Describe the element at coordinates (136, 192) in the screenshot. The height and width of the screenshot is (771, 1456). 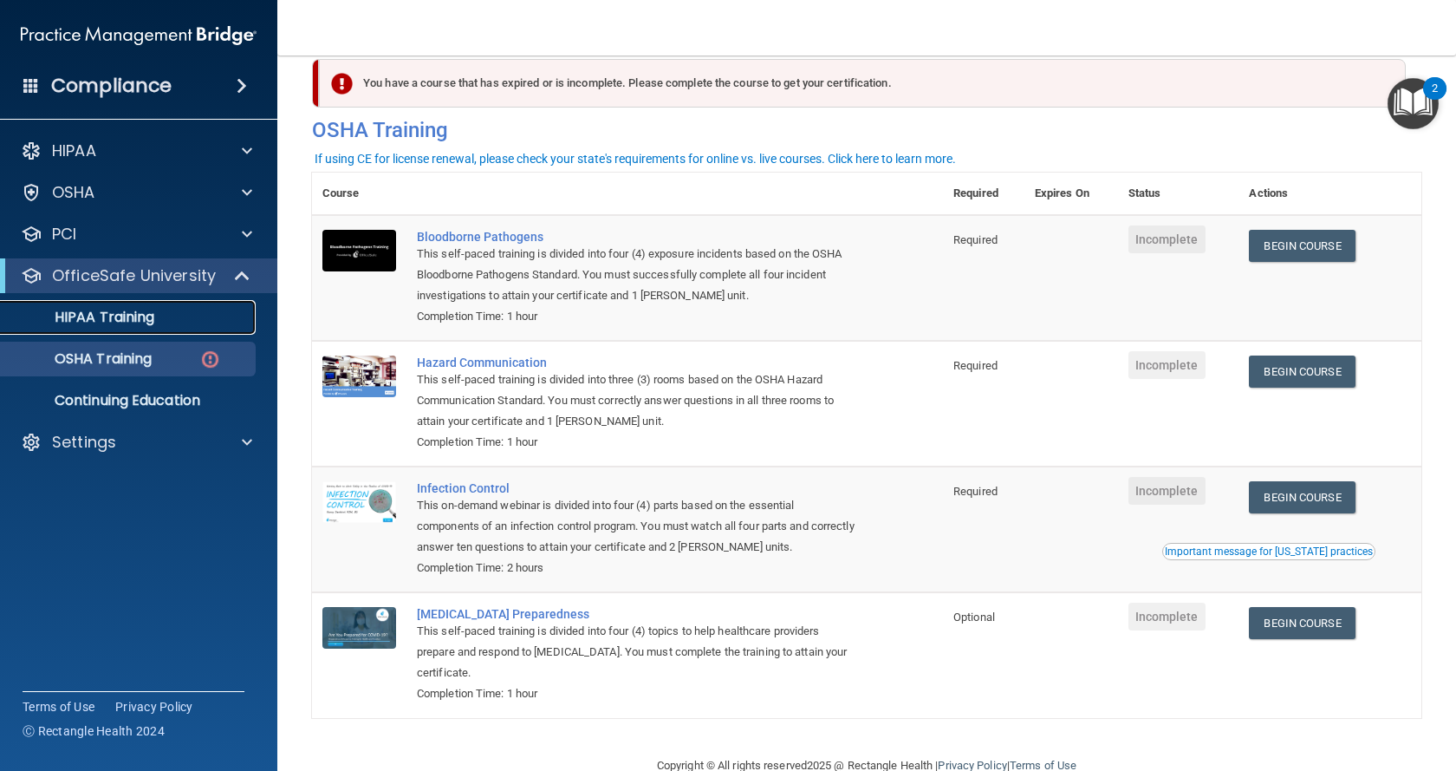
I see `a: OSHA` at that location.